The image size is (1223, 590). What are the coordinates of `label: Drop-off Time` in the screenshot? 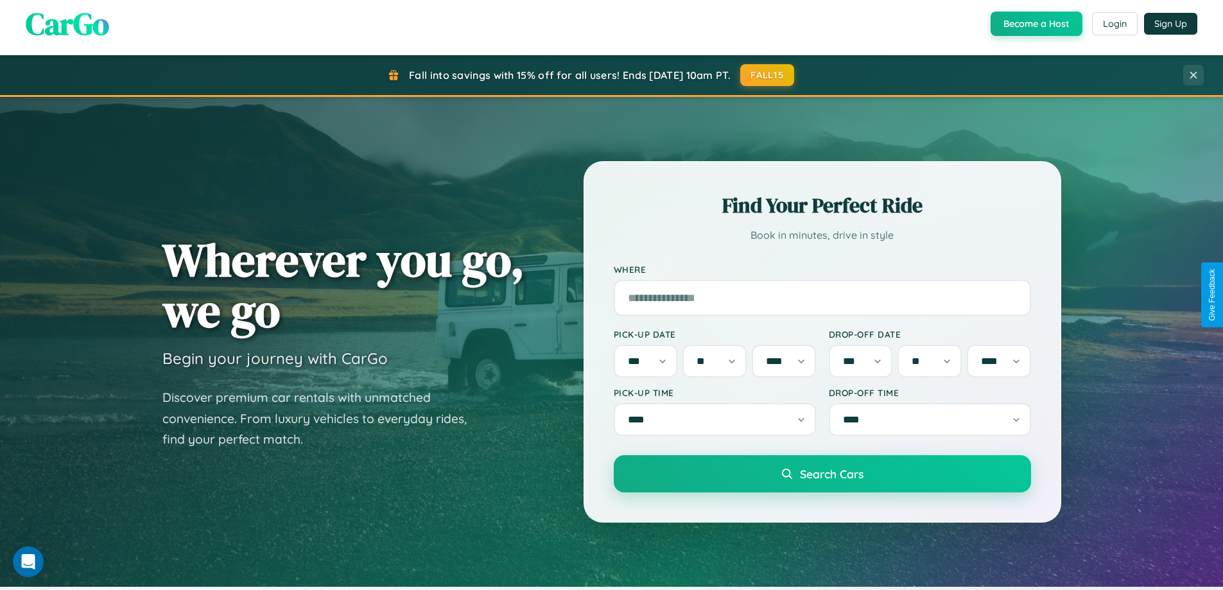 It's located at (930, 392).